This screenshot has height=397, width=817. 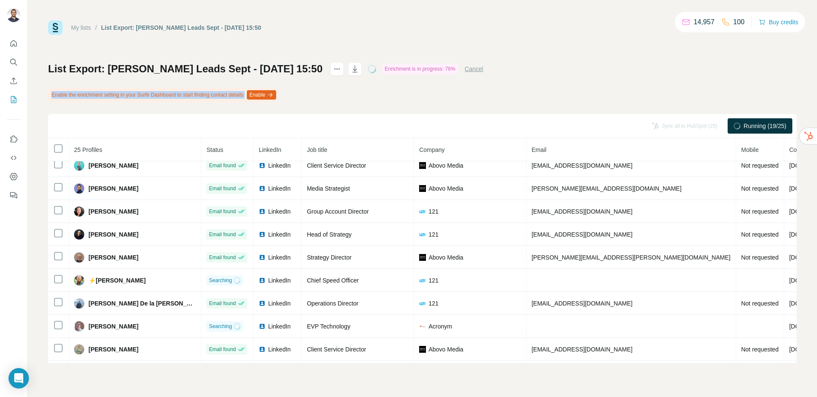 I want to click on span: EVP Technology, so click(x=329, y=326).